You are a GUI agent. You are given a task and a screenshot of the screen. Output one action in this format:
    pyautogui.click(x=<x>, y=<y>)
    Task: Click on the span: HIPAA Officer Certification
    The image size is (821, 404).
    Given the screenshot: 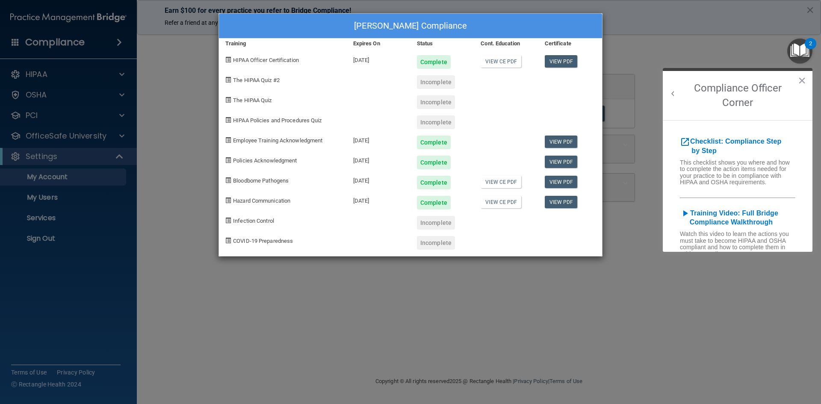 What is the action you would take?
    pyautogui.click(x=266, y=60)
    